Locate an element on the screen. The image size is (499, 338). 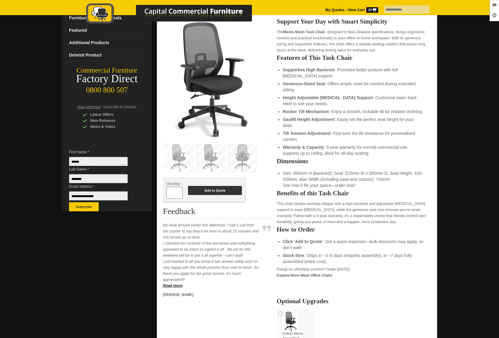
strong: Warranty & Capacity is located at coordinates (303, 147).